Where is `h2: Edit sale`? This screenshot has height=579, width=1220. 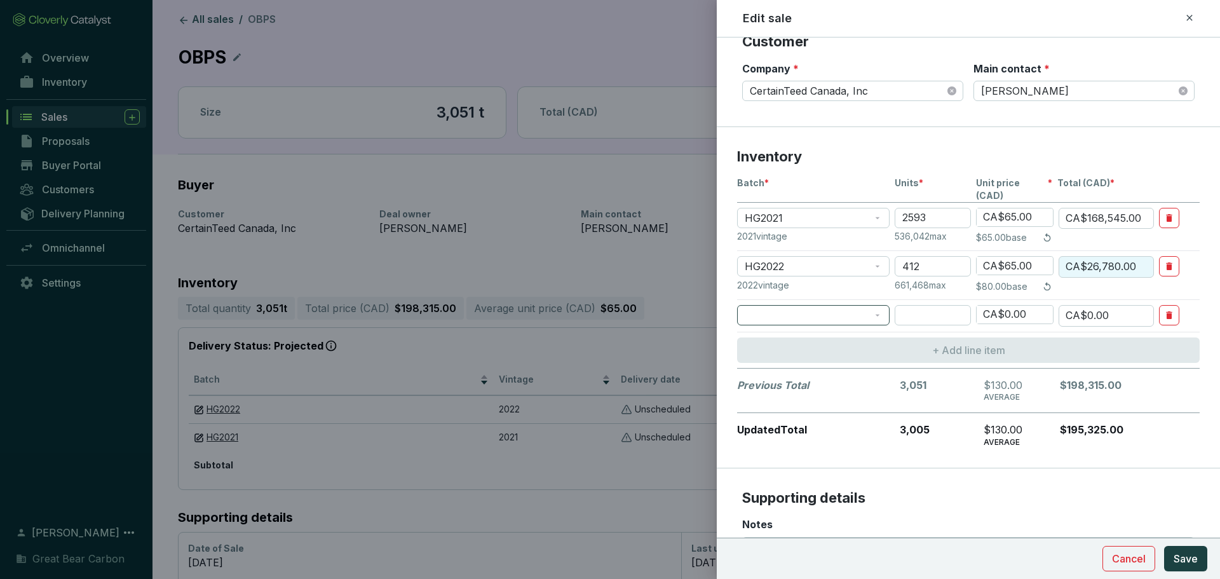 h2: Edit sale is located at coordinates (767, 18).